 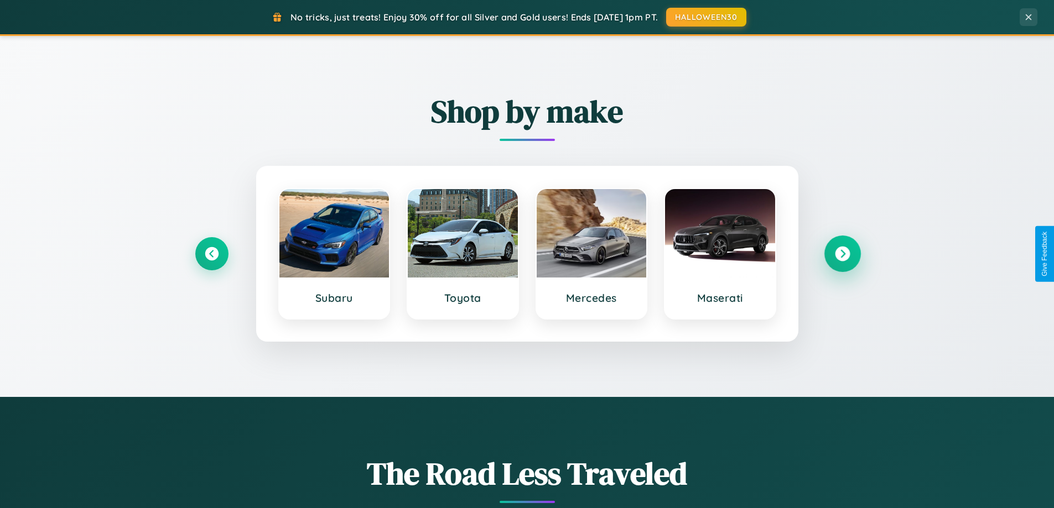 What do you see at coordinates (591, 298) in the screenshot?
I see `h3: Mercedes` at bounding box center [591, 298].